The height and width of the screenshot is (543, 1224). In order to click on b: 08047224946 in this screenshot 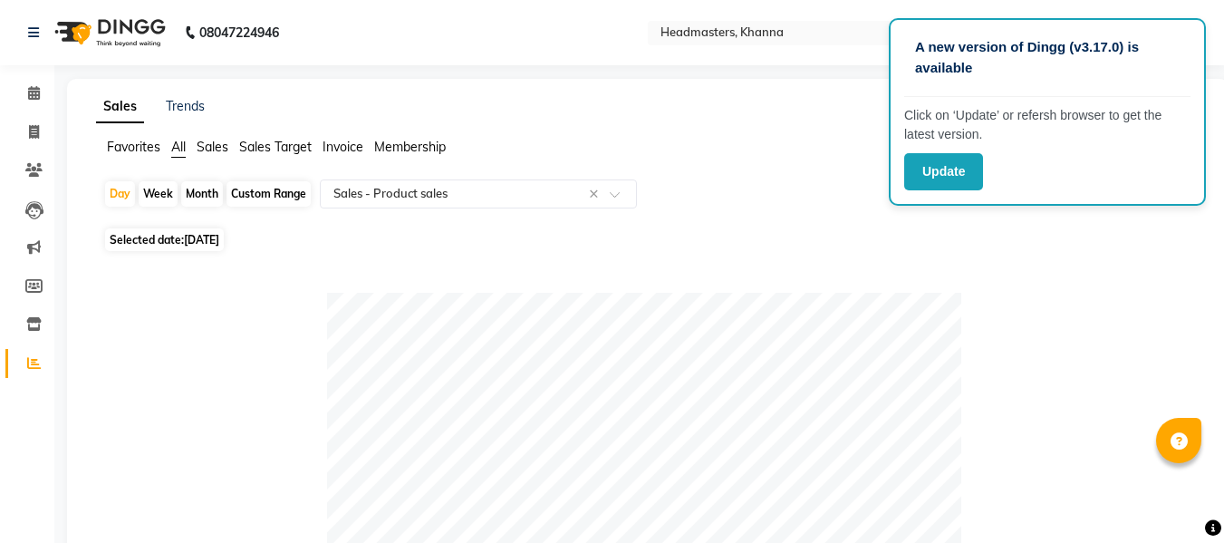, I will do `click(239, 33)`.